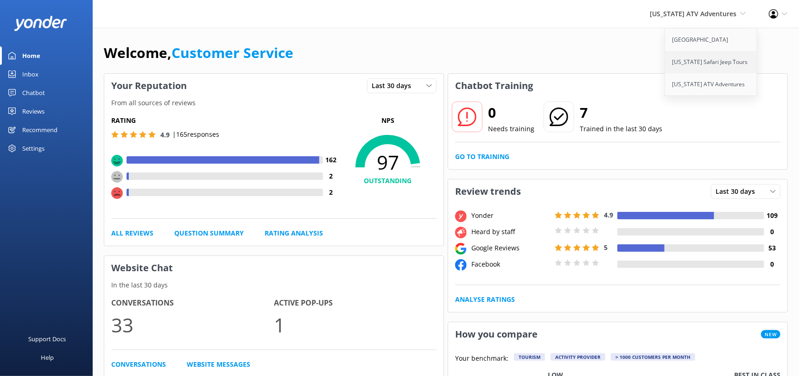 This screenshot has height=376, width=799. What do you see at coordinates (511, 248) in the screenshot?
I see `div: Google Reviews` at bounding box center [511, 248].